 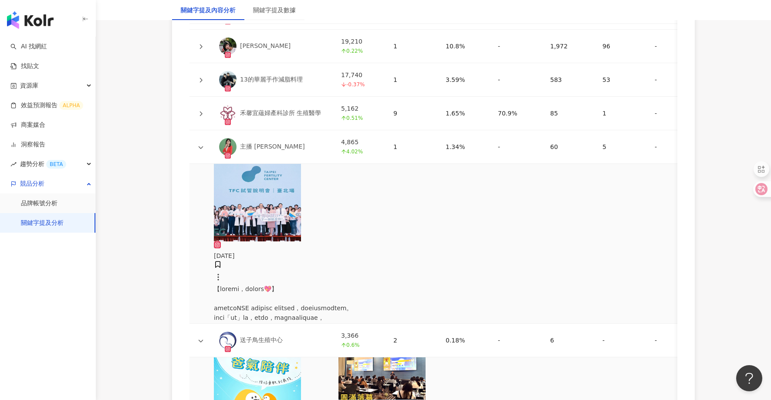 I want to click on td: 583, so click(x=569, y=80).